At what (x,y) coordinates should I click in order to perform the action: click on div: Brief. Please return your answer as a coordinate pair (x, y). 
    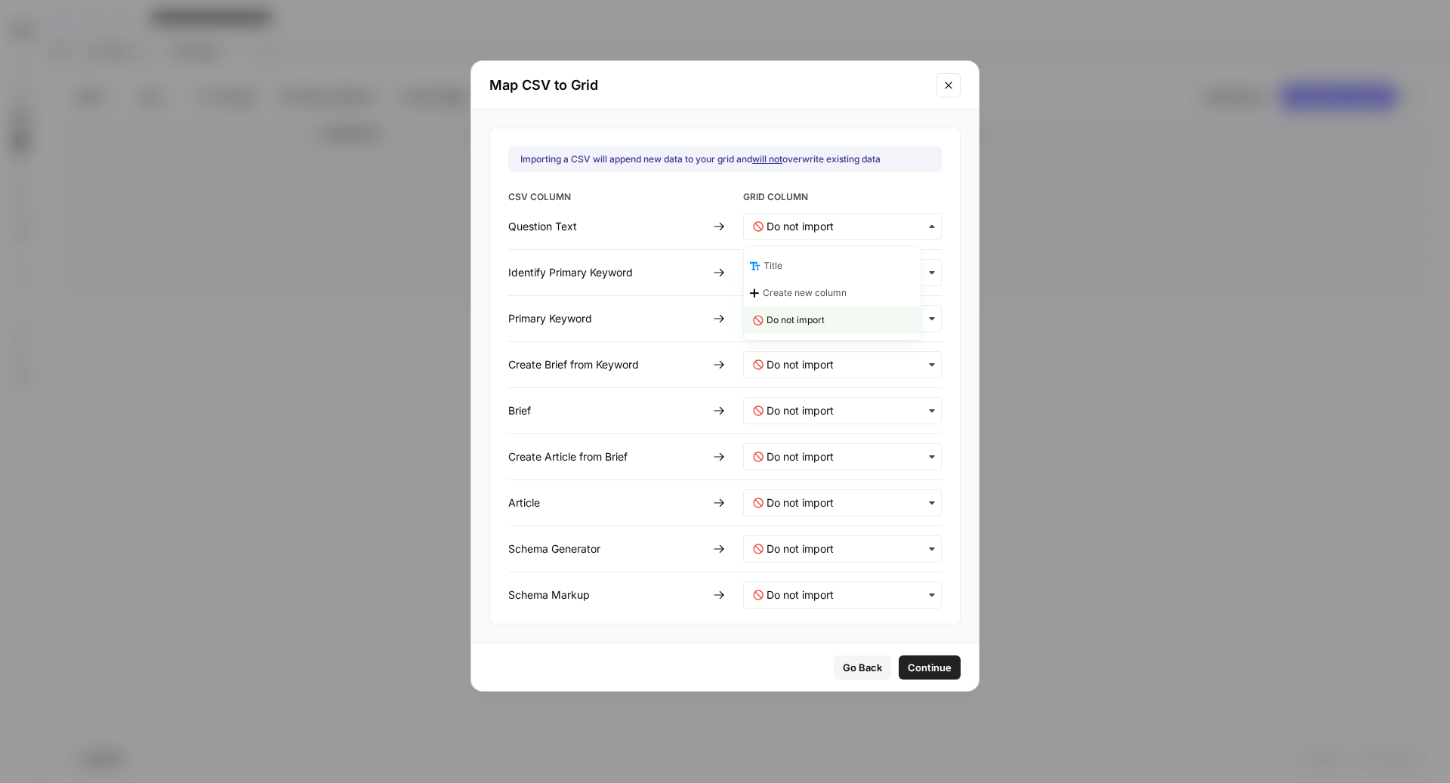
    Looking at the image, I should click on (607, 411).